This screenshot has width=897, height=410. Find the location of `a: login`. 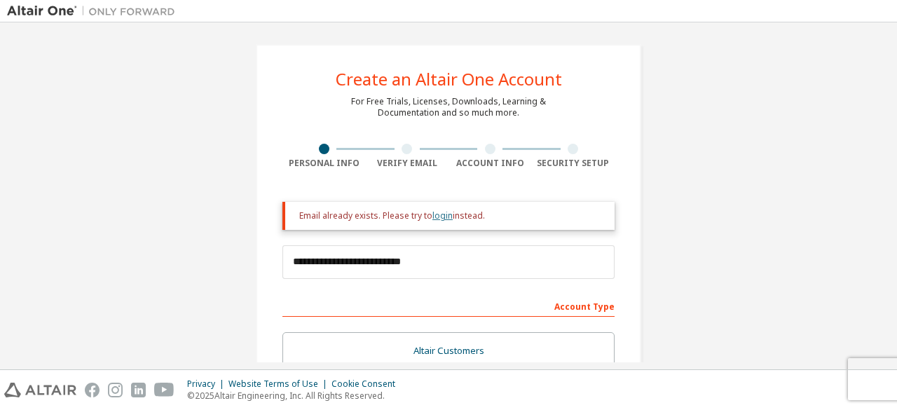

a: login is located at coordinates (442, 215).